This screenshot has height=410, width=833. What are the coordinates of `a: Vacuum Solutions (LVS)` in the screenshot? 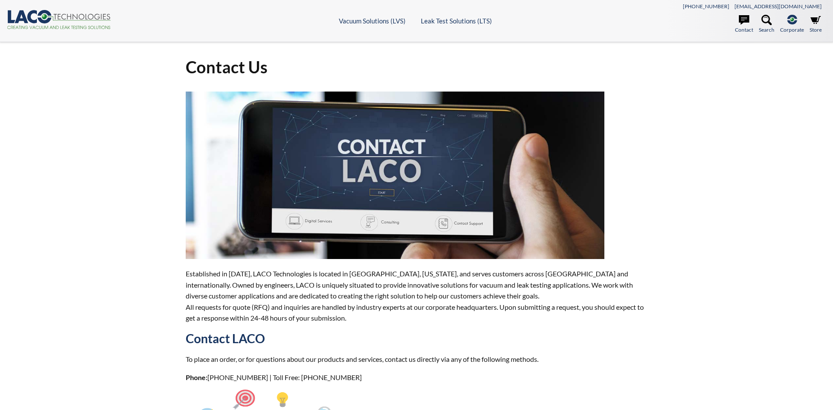 It's located at (372, 21).